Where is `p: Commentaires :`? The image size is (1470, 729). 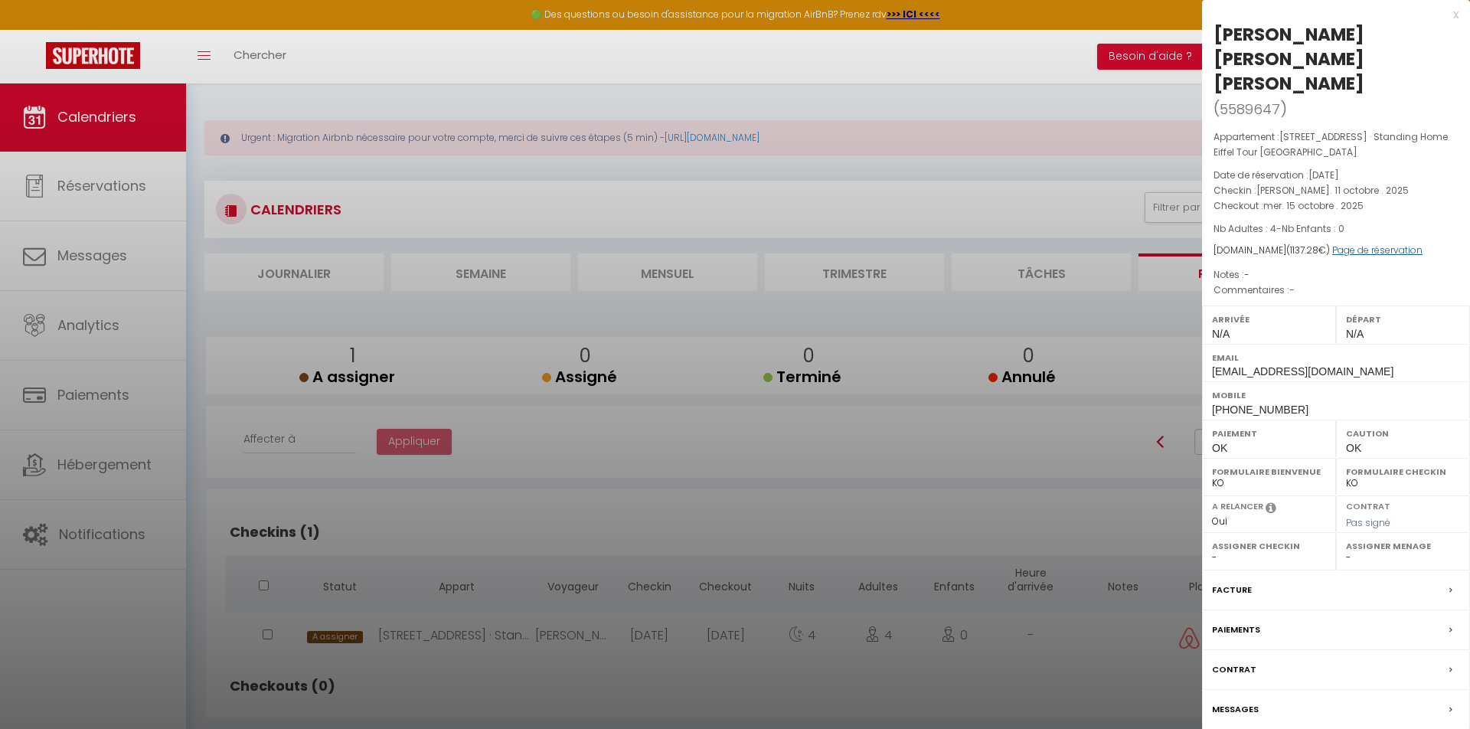 p: Commentaires : is located at coordinates (1336, 290).